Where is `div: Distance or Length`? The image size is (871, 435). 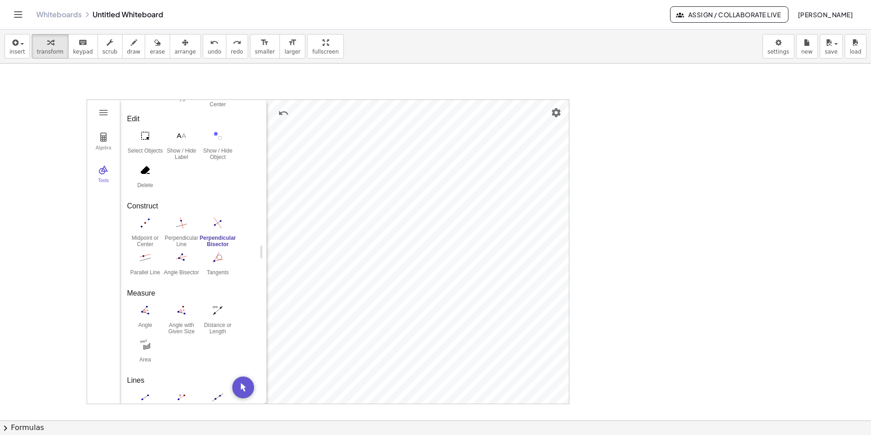 div: Distance or Length is located at coordinates (218, 328).